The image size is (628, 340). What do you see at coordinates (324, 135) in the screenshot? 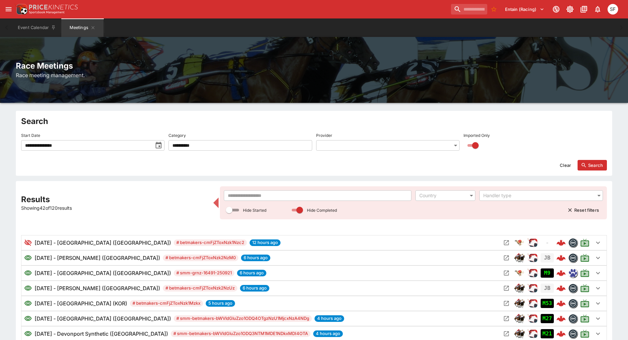
I see `p: Provider` at bounding box center [324, 135].